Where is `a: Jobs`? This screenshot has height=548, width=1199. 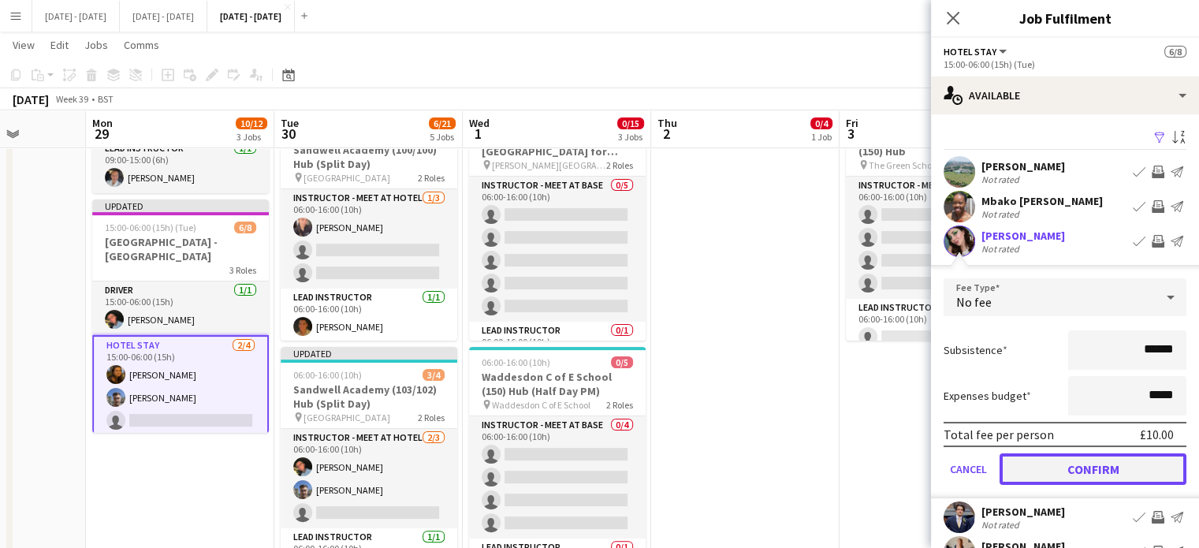
a: Jobs is located at coordinates (96, 45).